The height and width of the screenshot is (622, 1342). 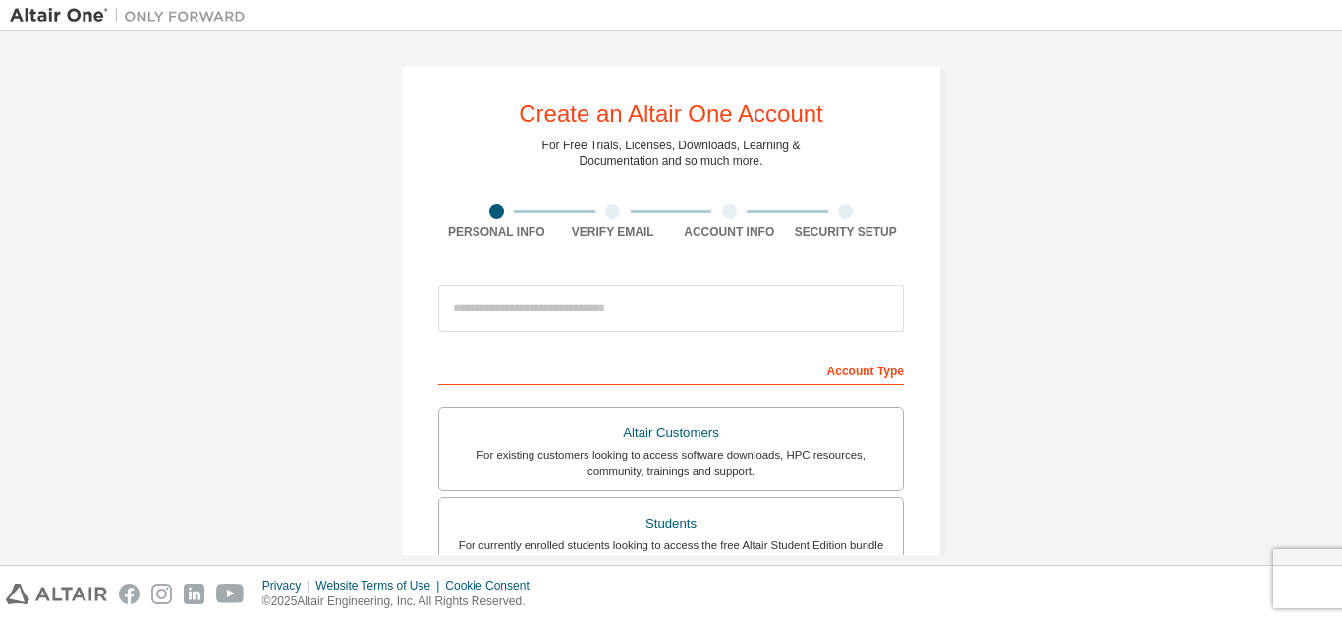 What do you see at coordinates (729, 232) in the screenshot?
I see `div: Account Info` at bounding box center [729, 232].